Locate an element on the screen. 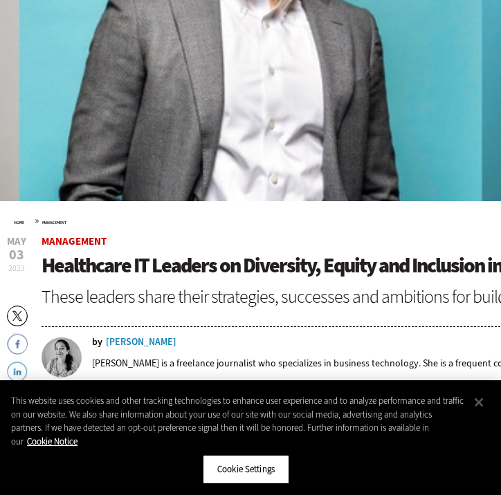 The image size is (501, 495). button: Close is located at coordinates (479, 403).